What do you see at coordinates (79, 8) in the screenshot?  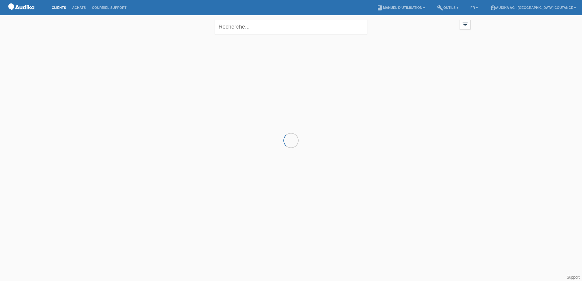 I see `a: Achats` at bounding box center [79, 8].